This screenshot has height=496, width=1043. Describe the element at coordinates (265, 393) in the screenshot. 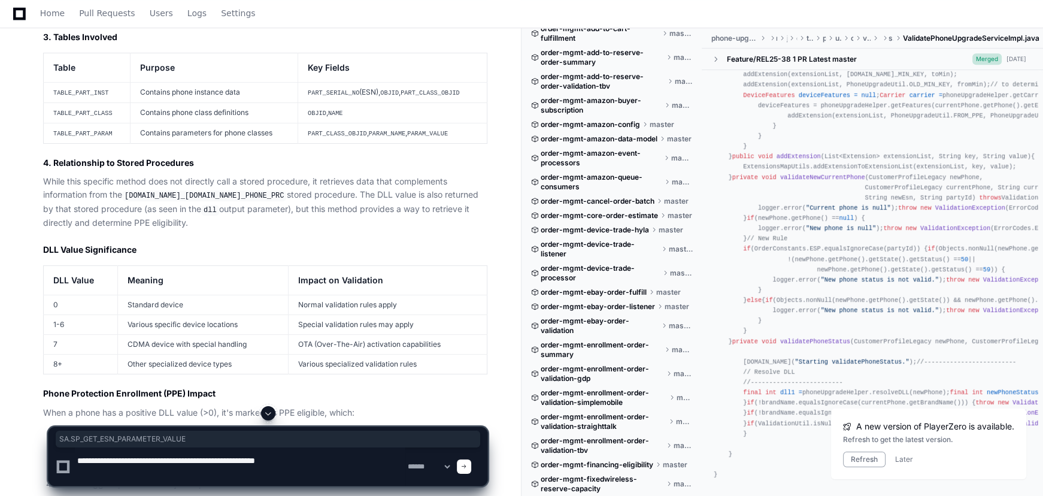

I see `h2: Phone Protection Enrollment (PPE) Impact` at that location.